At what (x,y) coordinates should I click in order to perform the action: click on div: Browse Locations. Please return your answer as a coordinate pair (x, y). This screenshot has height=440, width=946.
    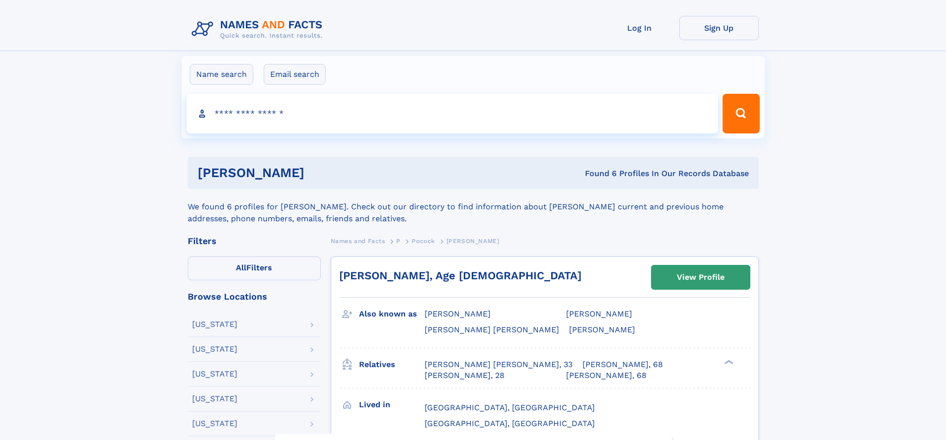
    Looking at the image, I should click on (254, 297).